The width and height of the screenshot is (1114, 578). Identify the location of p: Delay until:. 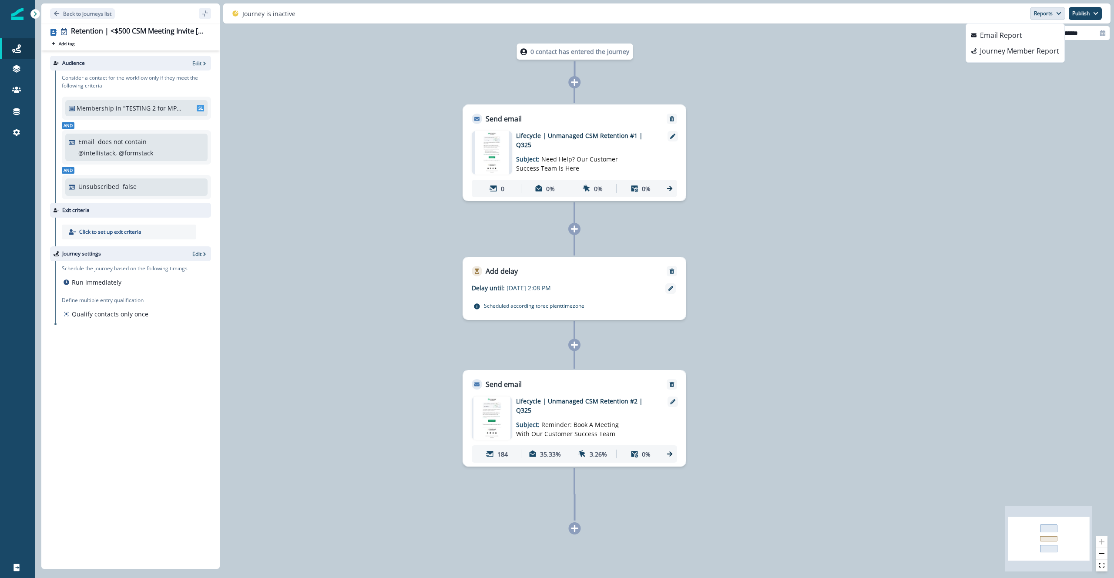
(489, 288).